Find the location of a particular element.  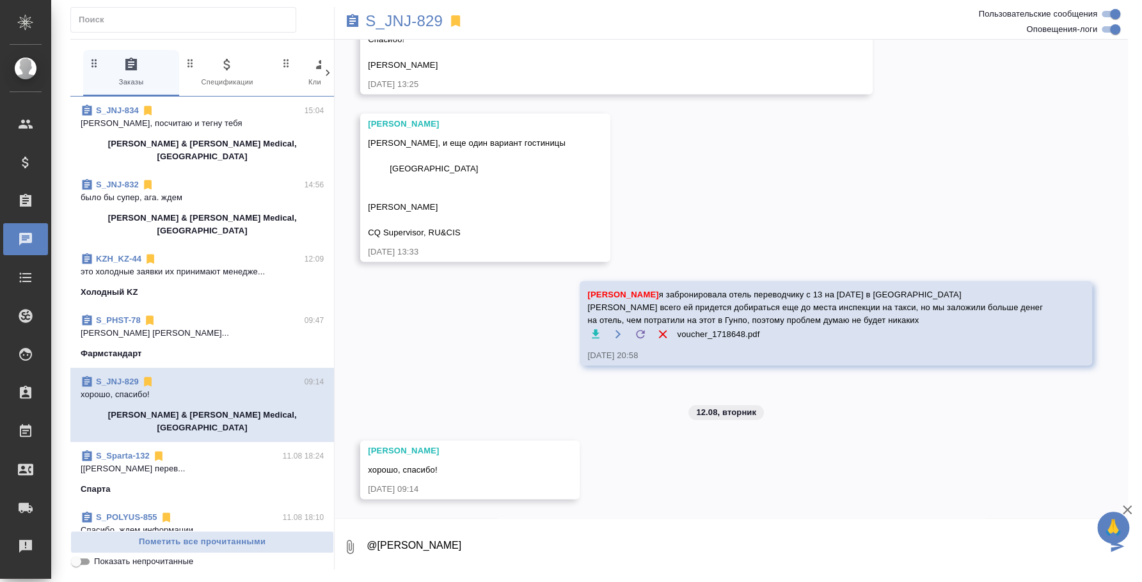

p: 09:47 is located at coordinates (314, 321).